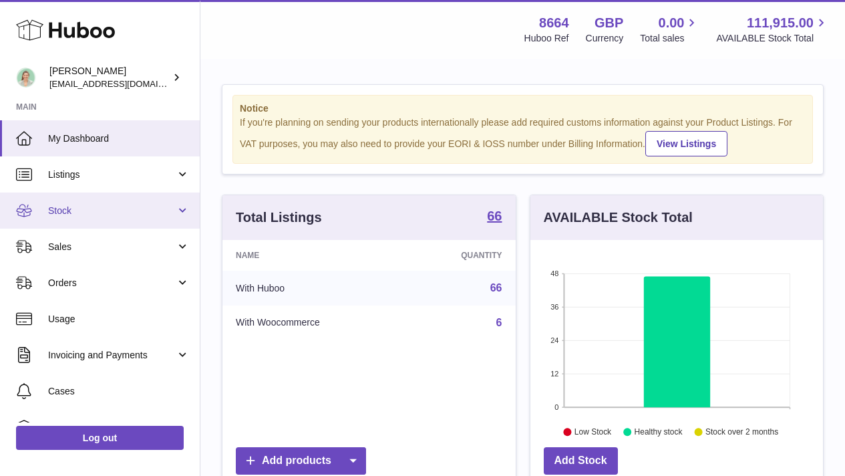 The height and width of the screenshot is (476, 845). What do you see at coordinates (686, 144) in the screenshot?
I see `a: View Listings` at bounding box center [686, 144].